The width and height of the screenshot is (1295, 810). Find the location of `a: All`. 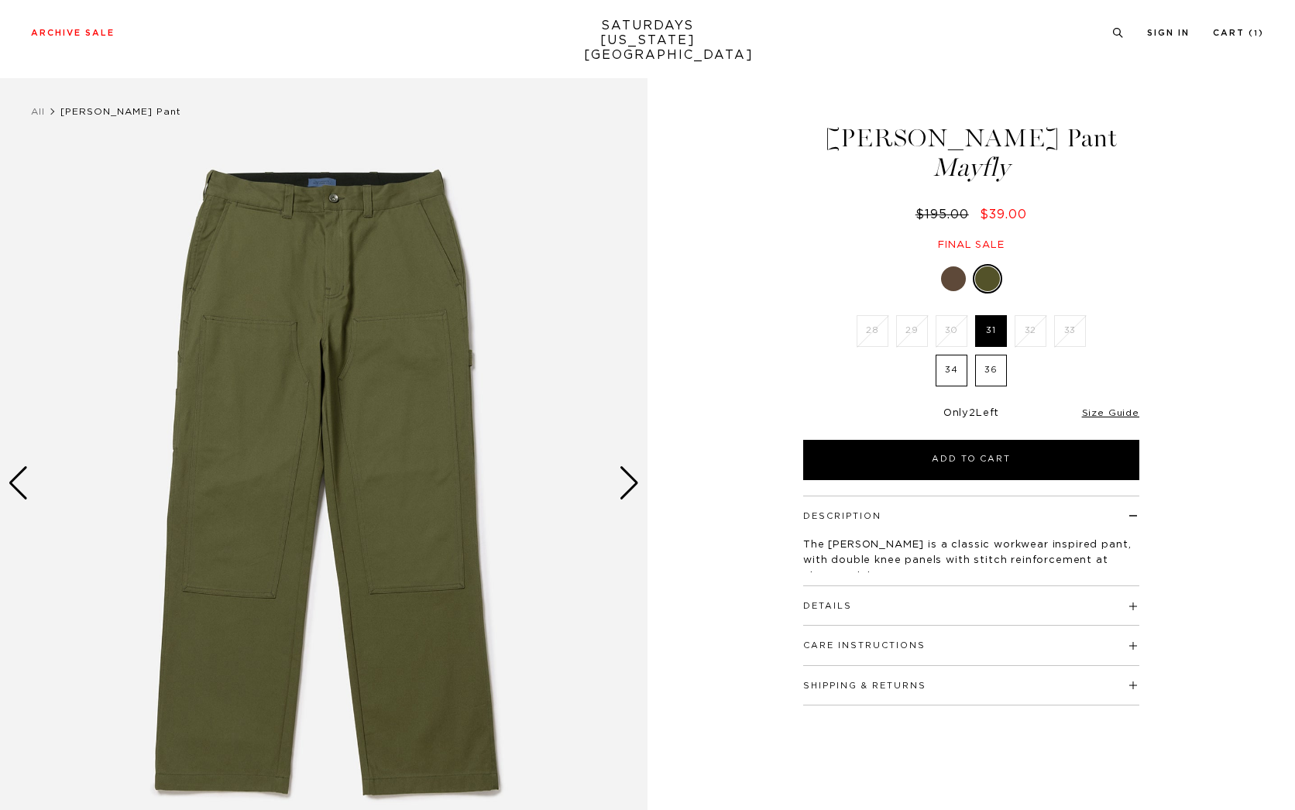

a: All is located at coordinates (38, 112).